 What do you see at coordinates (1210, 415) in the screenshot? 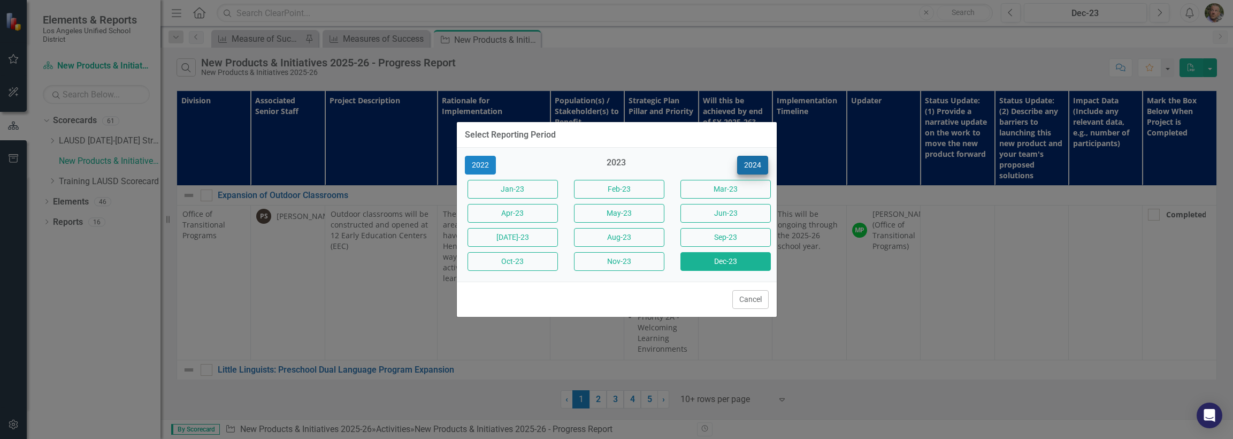
I see `div: Open Intercom Messenger` at bounding box center [1210, 415].